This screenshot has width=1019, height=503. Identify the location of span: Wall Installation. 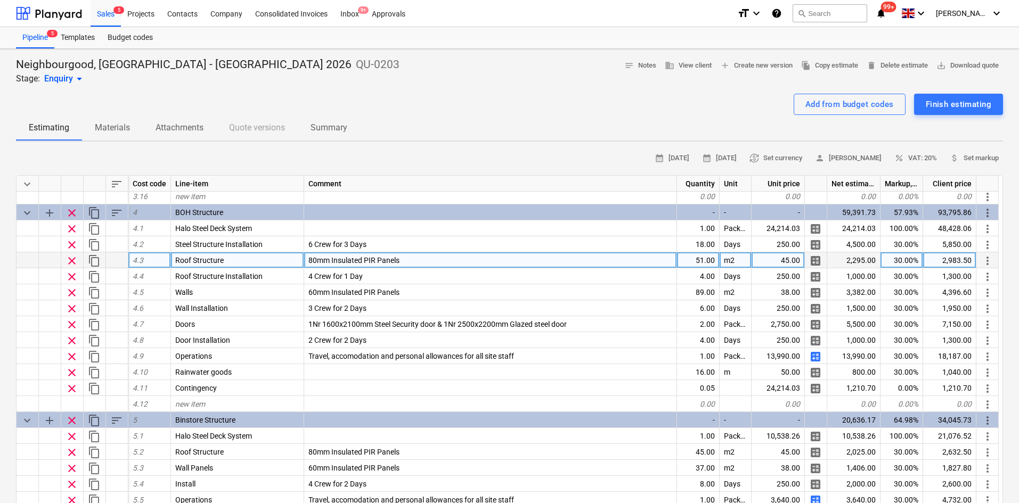
(201, 308).